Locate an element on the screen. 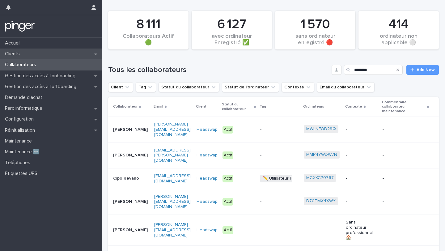 This screenshot has height=251, width=445. button: Tag is located at coordinates (146, 87).